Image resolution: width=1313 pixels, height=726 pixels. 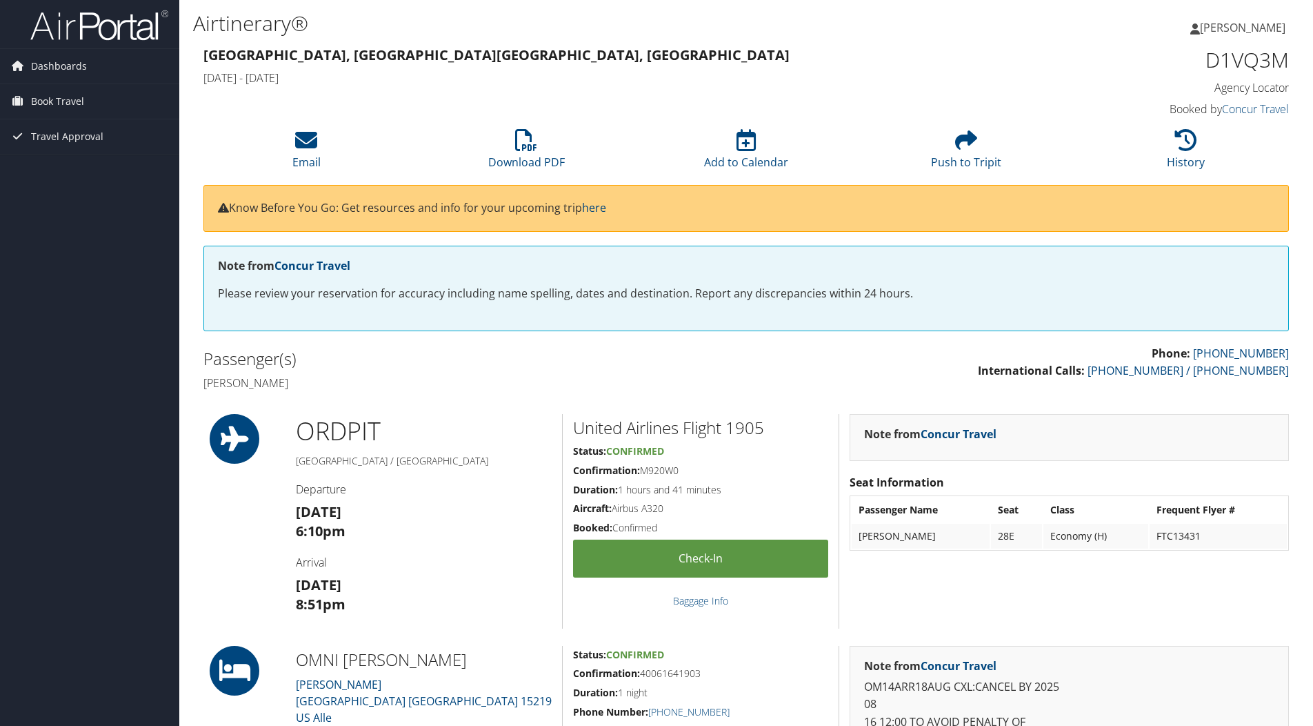 I want to click on h5: 1 hours and 41 minutes, so click(x=701, y=490).